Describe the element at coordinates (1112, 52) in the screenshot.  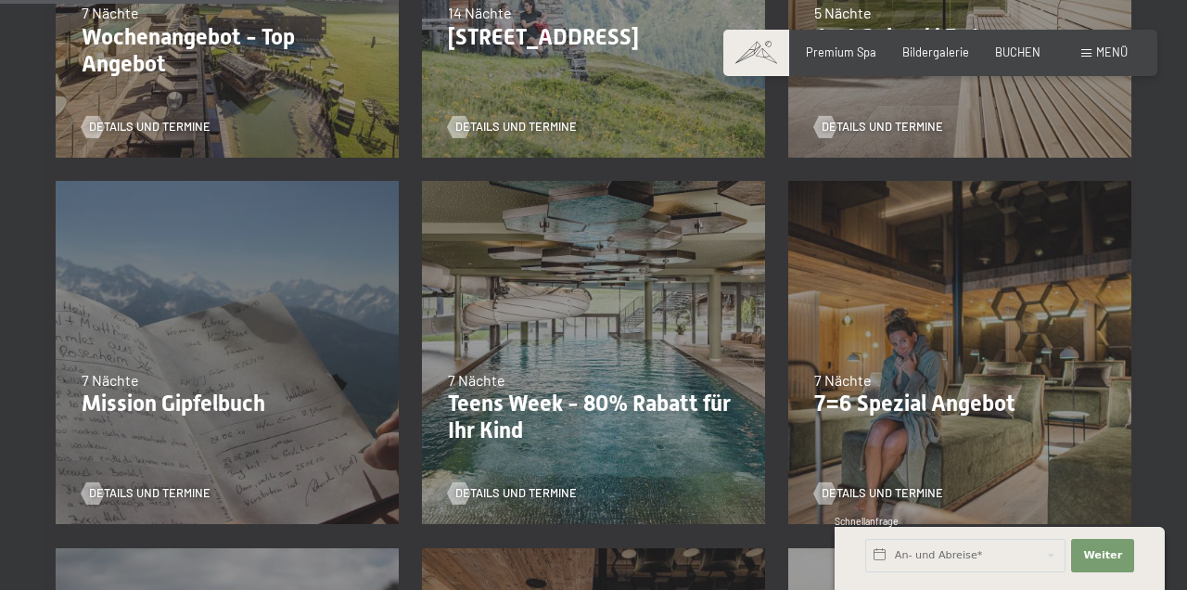
I see `span: Menü` at that location.